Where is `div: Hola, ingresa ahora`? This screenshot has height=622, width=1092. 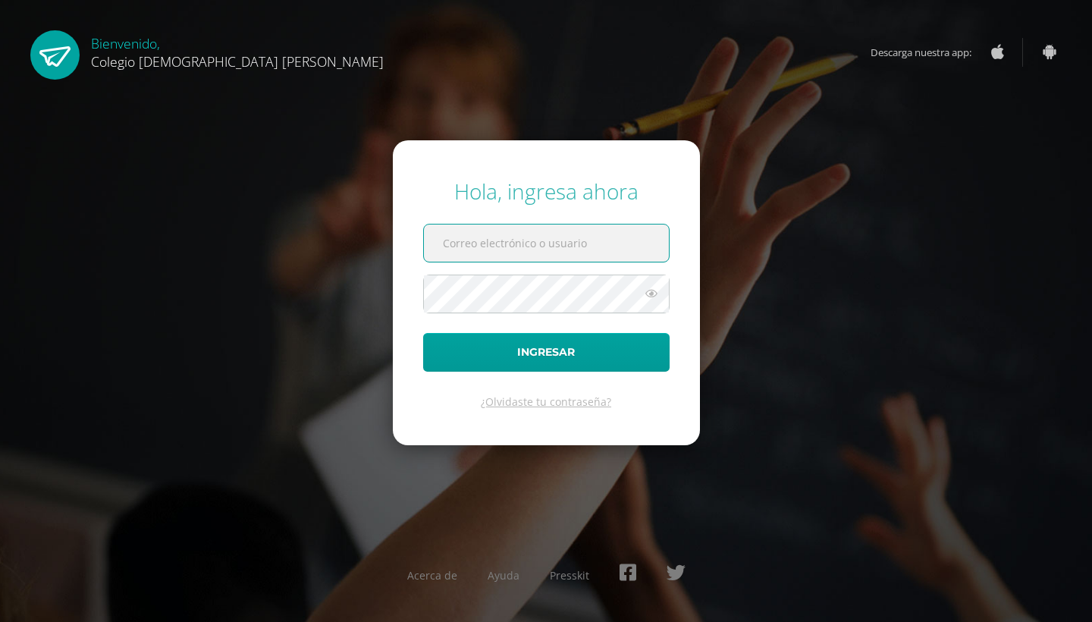 div: Hola, ingresa ahora is located at coordinates (546, 191).